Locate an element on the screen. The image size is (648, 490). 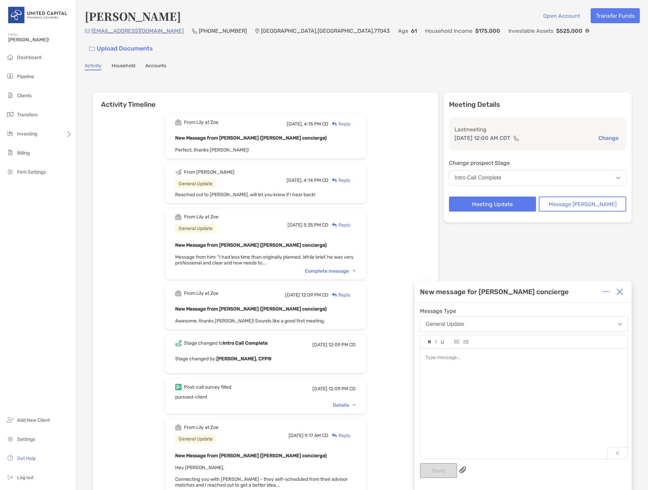
p: 61 is located at coordinates (414, 31).